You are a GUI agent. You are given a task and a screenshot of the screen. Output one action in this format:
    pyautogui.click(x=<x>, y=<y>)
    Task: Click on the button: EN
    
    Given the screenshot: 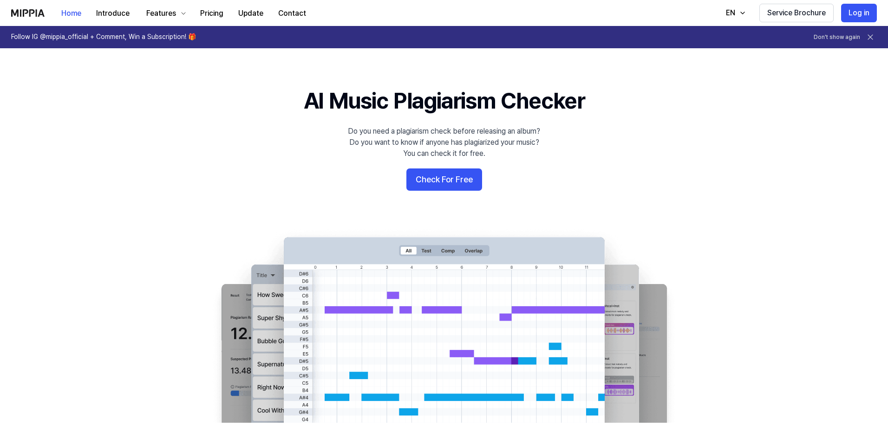 What is the action you would take?
    pyautogui.click(x=734, y=13)
    